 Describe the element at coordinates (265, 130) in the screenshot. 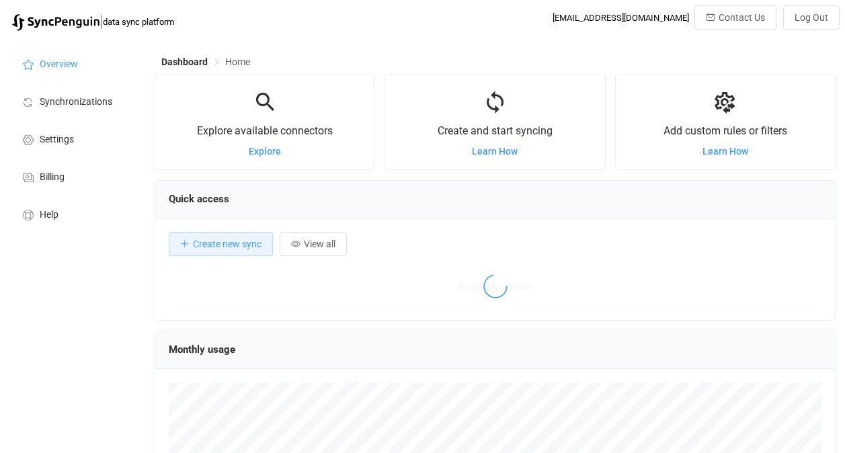

I see `span: Explore available connectors` at that location.